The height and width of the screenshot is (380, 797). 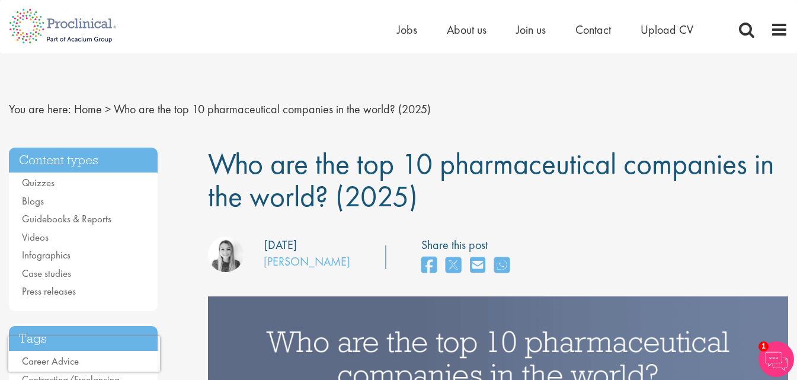 What do you see at coordinates (83, 338) in the screenshot?
I see `h3: Tags` at bounding box center [83, 338].